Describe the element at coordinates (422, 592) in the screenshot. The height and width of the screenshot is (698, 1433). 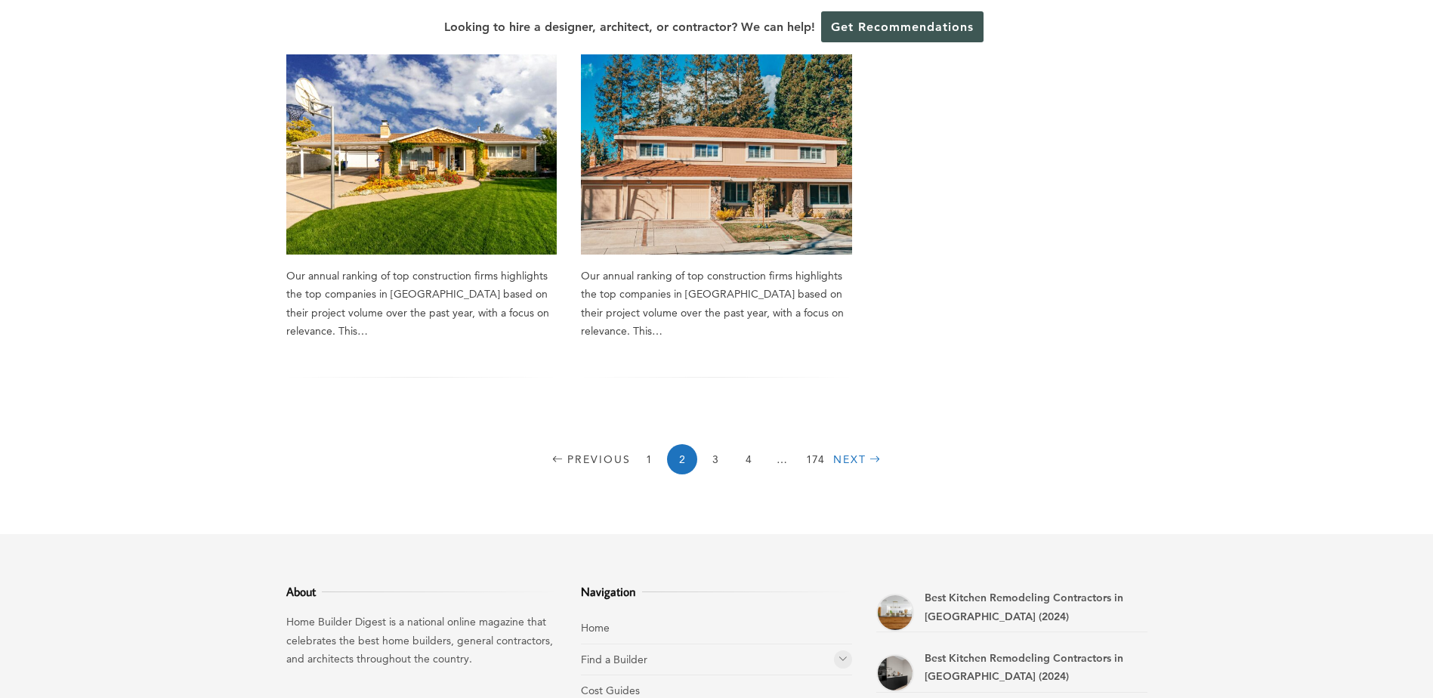
I see `h3: About` at that location.